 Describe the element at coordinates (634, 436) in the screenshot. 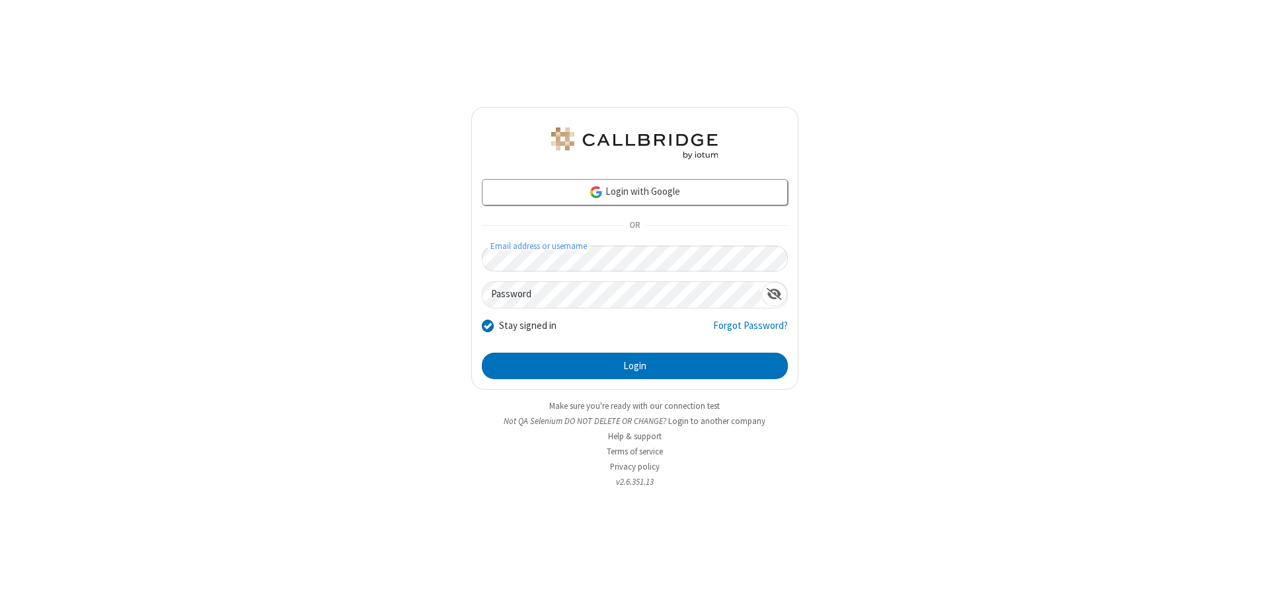

I see `a: Help & support` at that location.